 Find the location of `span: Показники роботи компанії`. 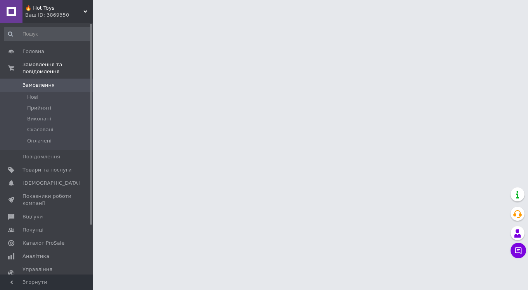

span: Показники роботи компанії is located at coordinates (47, 200).